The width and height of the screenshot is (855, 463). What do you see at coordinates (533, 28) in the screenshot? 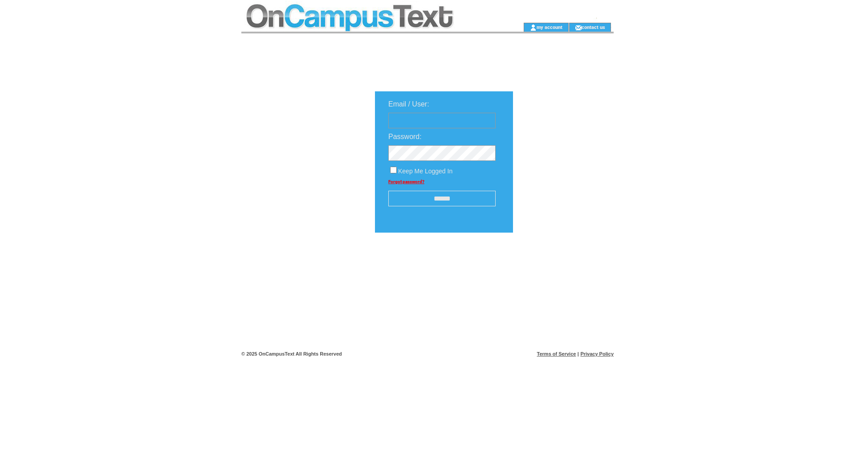
I see `img: account_icon.gif;jsessionid=B0C90409B4288E2650BDC9C7722CB155` at bounding box center [533, 28].